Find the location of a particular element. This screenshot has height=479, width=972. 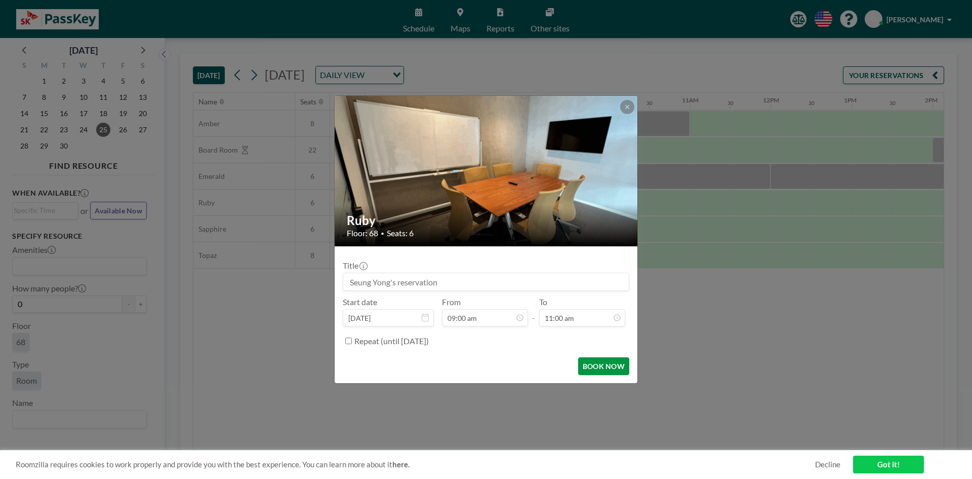

a: Got it! is located at coordinates (889, 464).